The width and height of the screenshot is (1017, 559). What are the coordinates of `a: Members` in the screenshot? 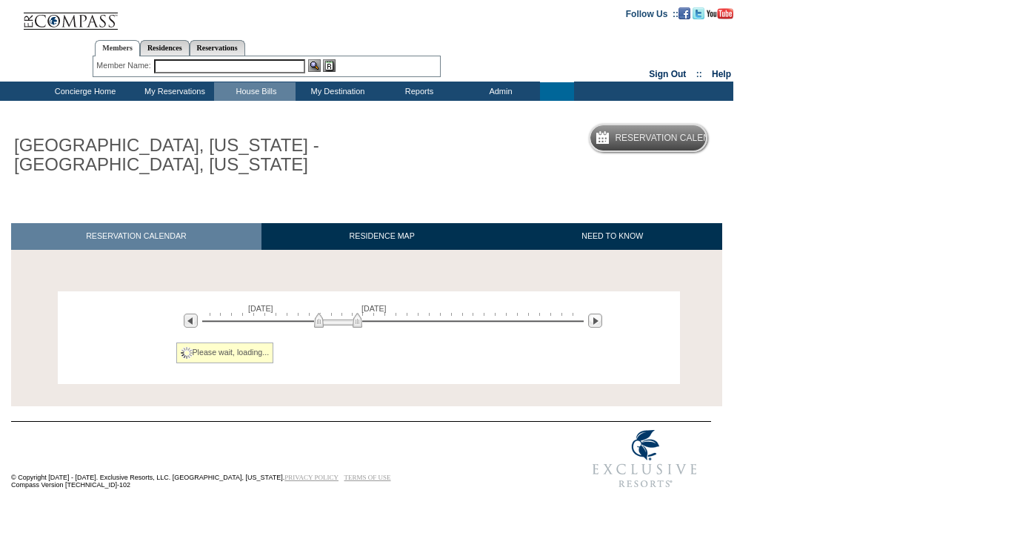 It's located at (117, 48).